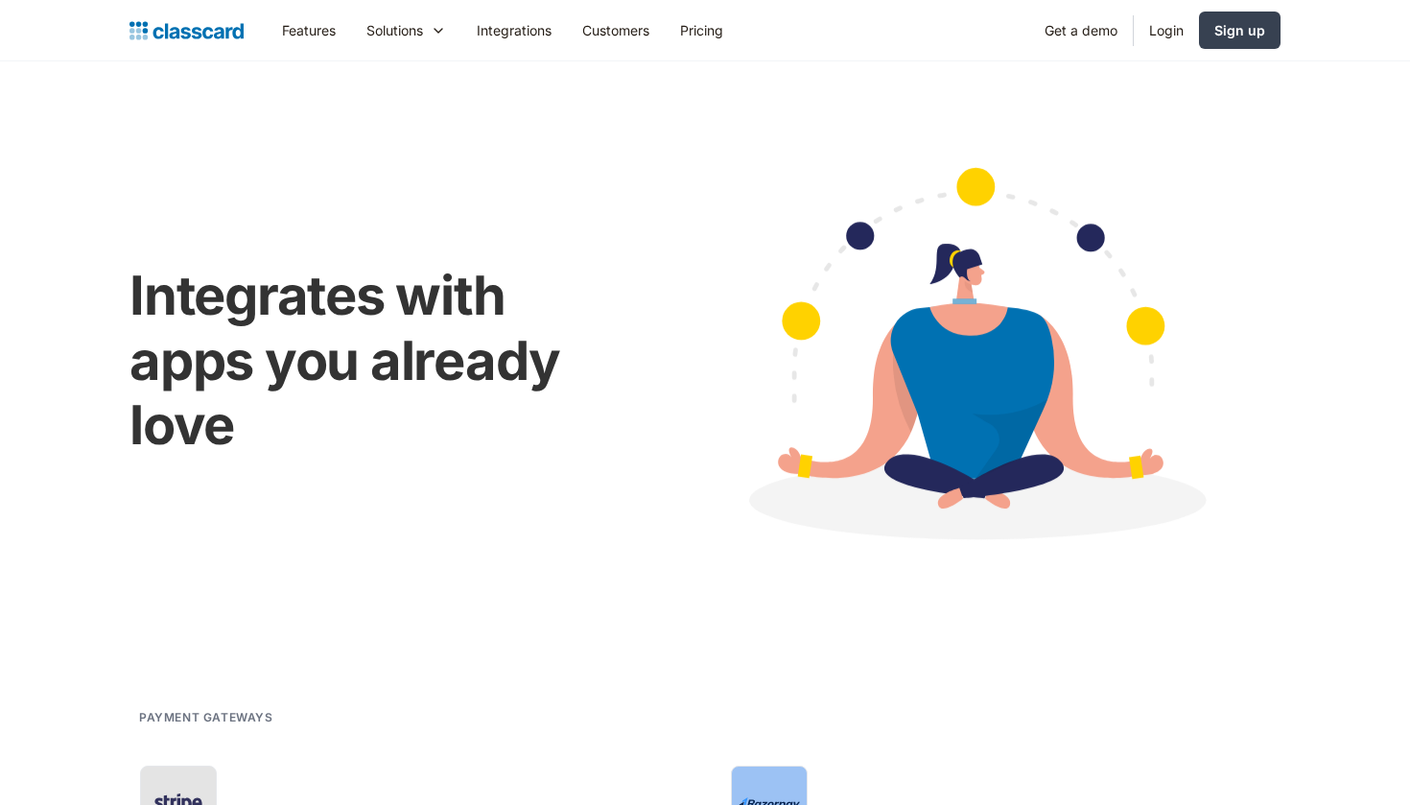 The width and height of the screenshot is (1410, 805). I want to click on div: Sign up, so click(1239, 30).